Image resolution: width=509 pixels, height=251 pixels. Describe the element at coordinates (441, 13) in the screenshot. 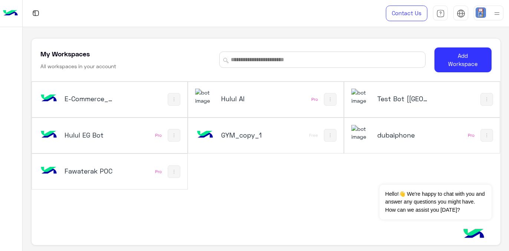

I see `a: tab` at that location.